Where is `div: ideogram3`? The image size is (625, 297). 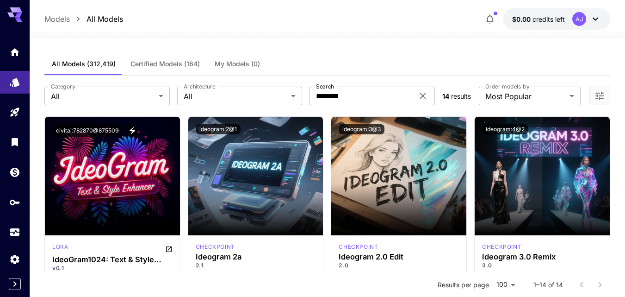
div: ideogram3 is located at coordinates (502, 247).